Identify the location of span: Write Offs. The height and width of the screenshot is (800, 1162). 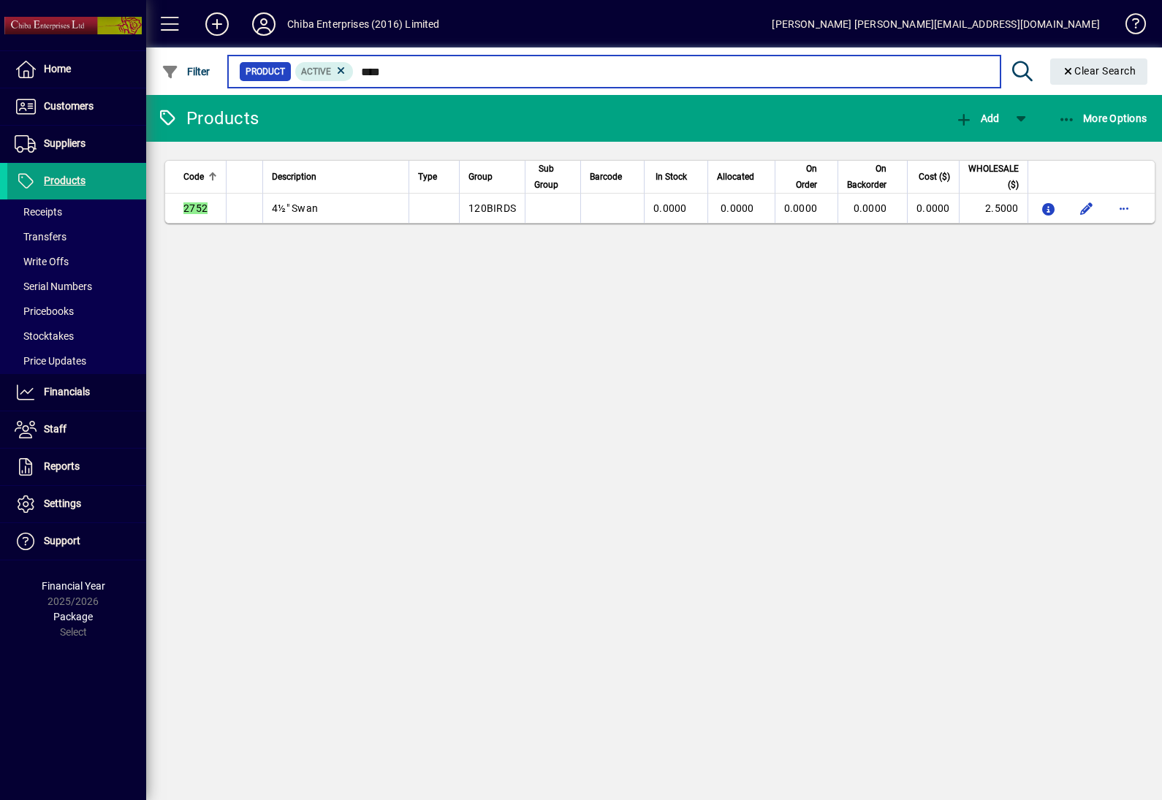
(42, 262).